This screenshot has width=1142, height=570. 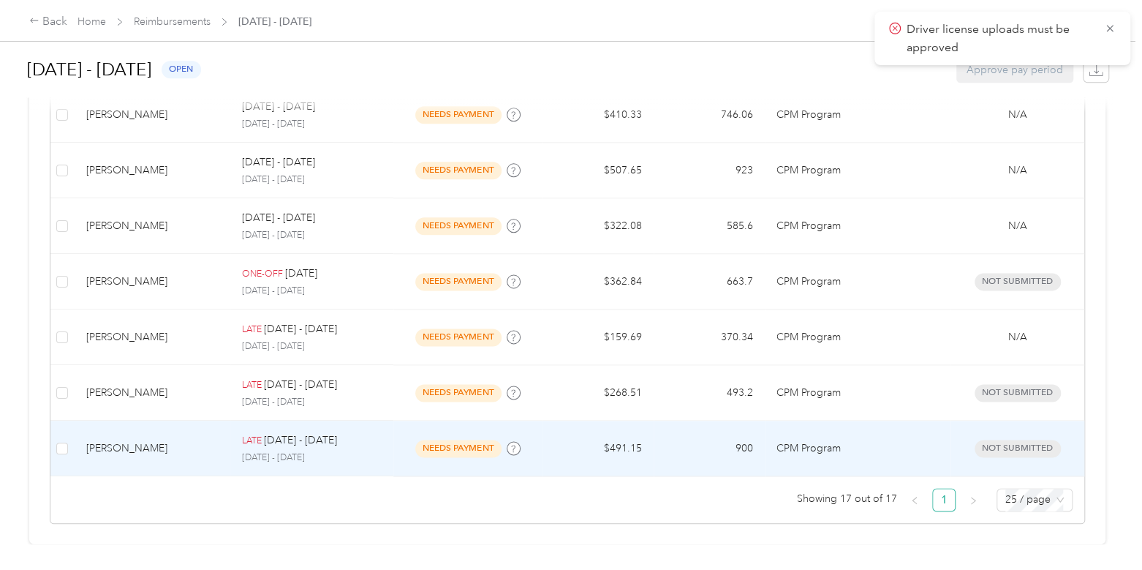 What do you see at coordinates (709, 282) in the screenshot?
I see `td: 663.7` at bounding box center [709, 282].